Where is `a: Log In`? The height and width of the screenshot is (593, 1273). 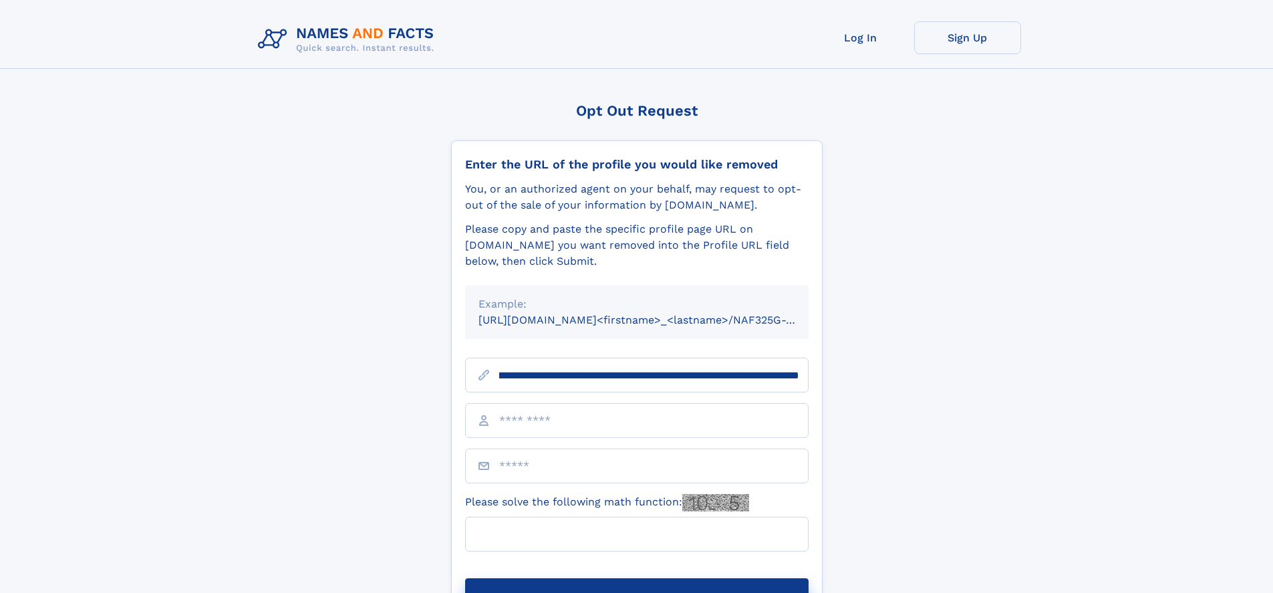
a: Log In is located at coordinates (861, 37).